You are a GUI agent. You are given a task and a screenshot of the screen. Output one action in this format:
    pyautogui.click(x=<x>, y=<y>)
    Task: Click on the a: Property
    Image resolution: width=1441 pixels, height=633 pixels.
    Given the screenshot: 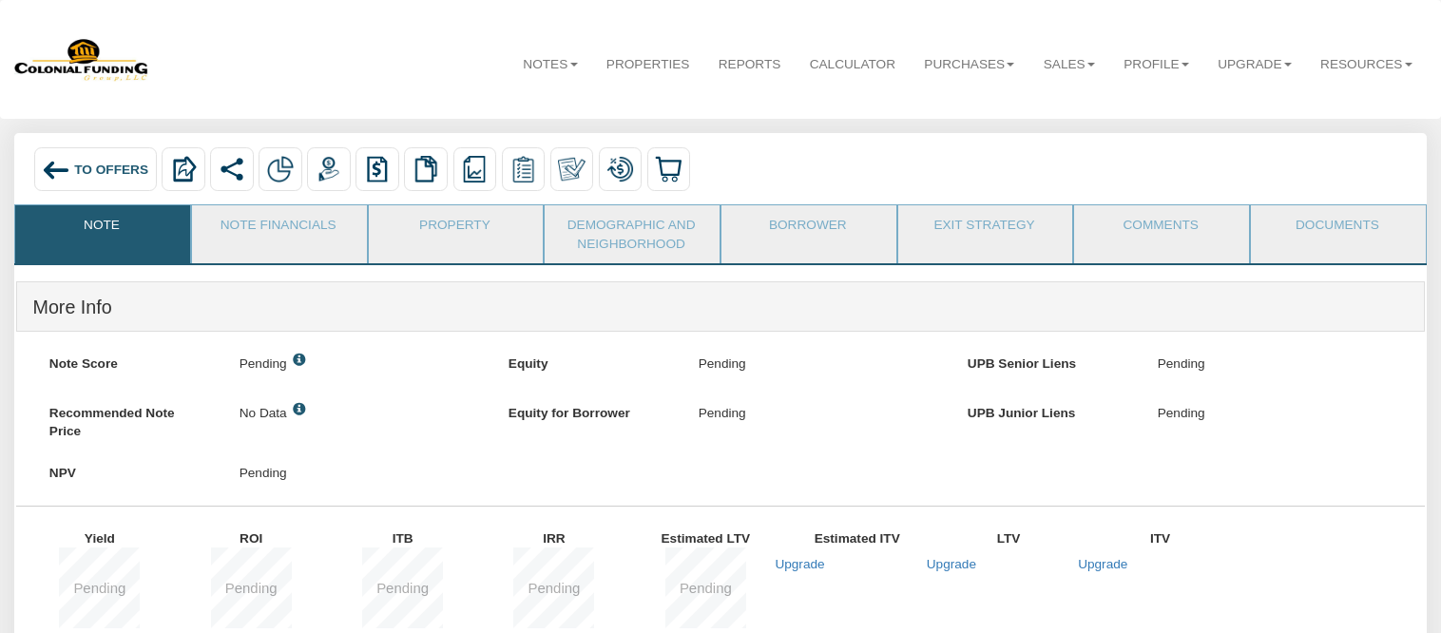 What is the action you would take?
    pyautogui.click(x=455, y=229)
    